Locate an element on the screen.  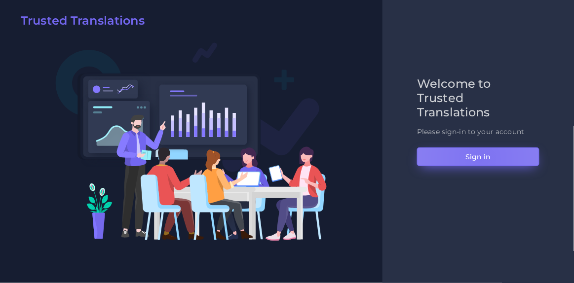
p: Please sign-in to your account is located at coordinates (478, 132).